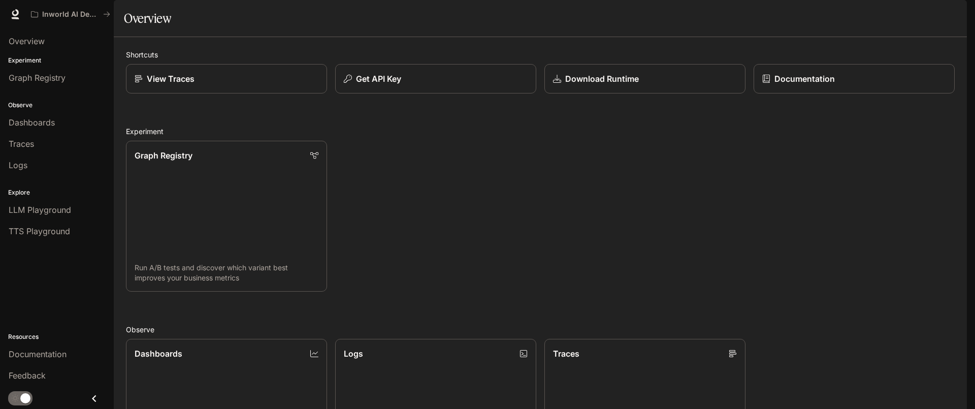 The width and height of the screenshot is (975, 409). I want to click on p: Traces, so click(566, 353).